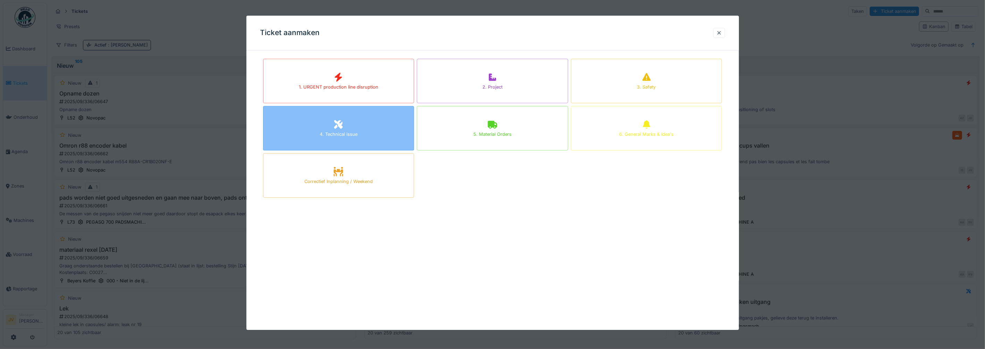 The height and width of the screenshot is (349, 985). I want to click on div: 6. General Marks & Idea's, so click(646, 134).